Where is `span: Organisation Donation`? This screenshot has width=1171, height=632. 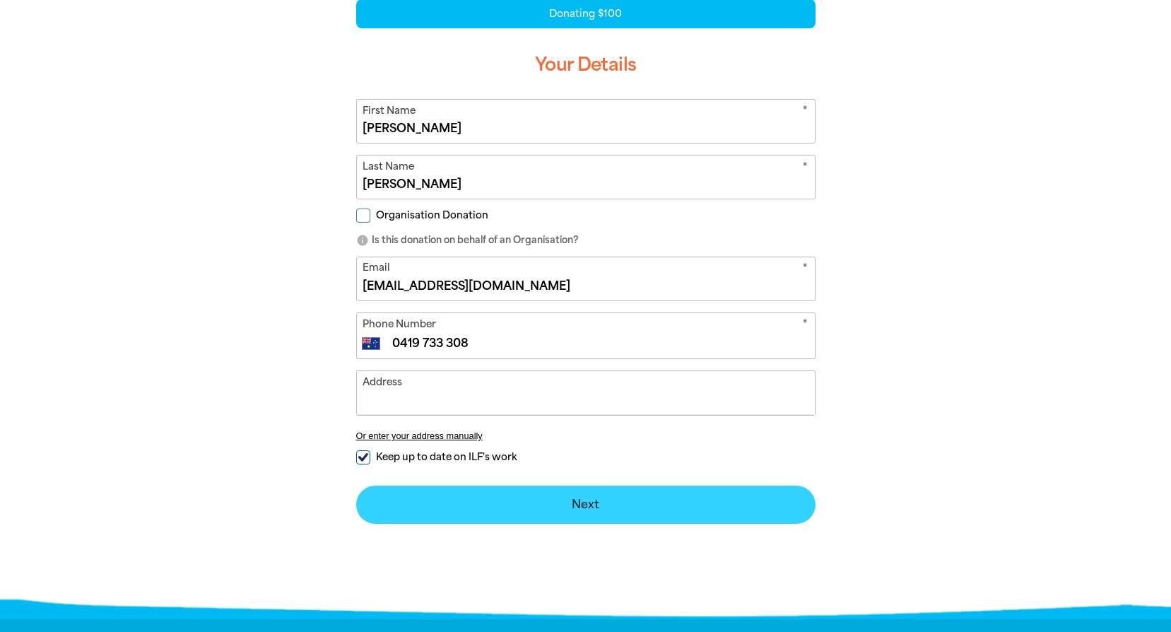
span: Organisation Donation is located at coordinates (432, 215).